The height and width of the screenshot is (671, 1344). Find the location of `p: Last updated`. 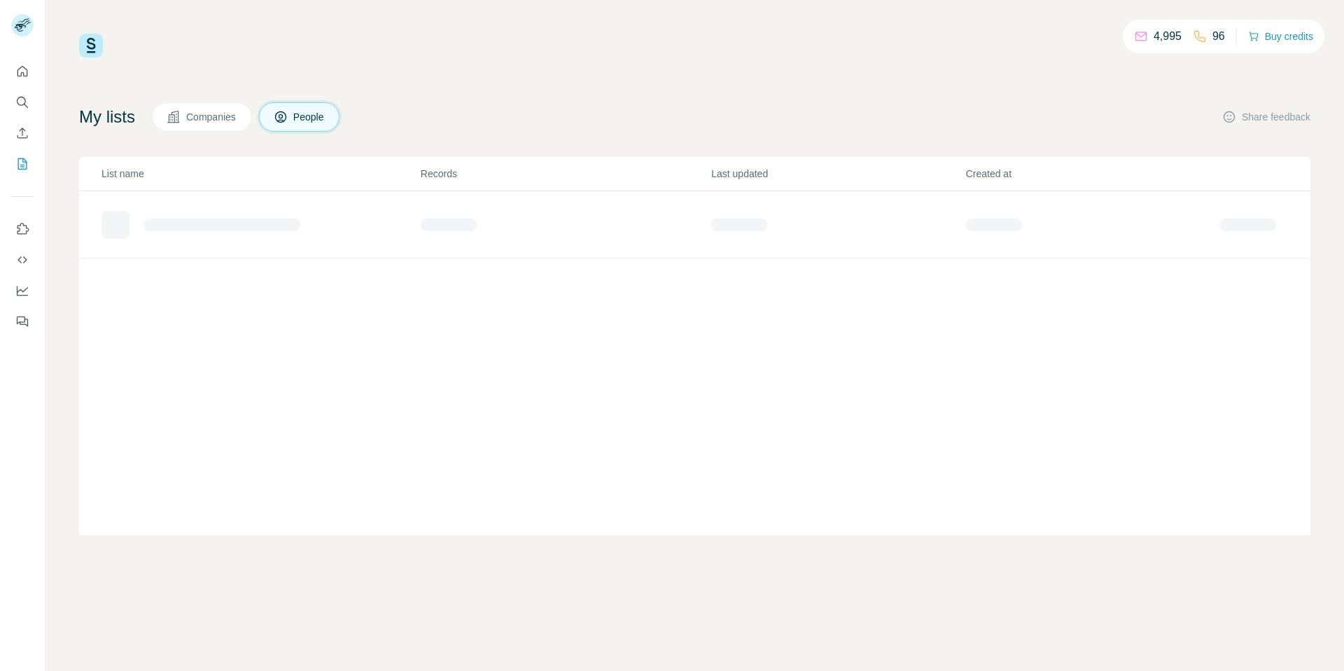

p: Last updated is located at coordinates (837, 174).